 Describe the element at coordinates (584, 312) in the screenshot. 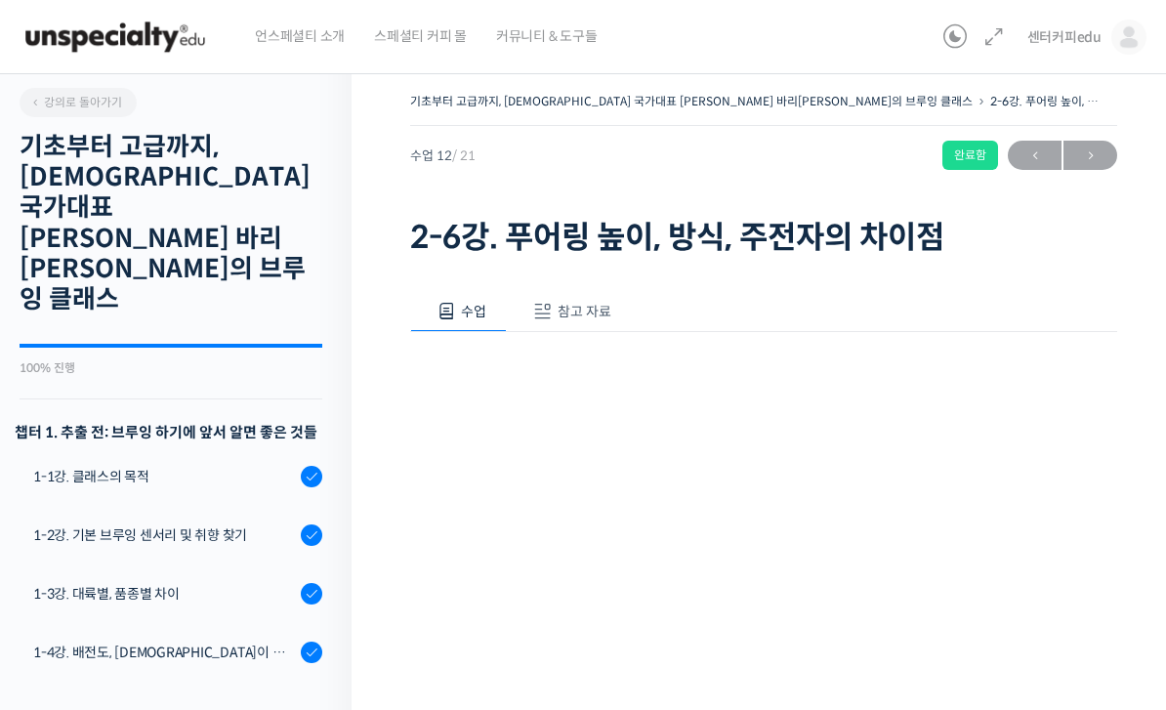

I see `span: 참고 자료` at that location.